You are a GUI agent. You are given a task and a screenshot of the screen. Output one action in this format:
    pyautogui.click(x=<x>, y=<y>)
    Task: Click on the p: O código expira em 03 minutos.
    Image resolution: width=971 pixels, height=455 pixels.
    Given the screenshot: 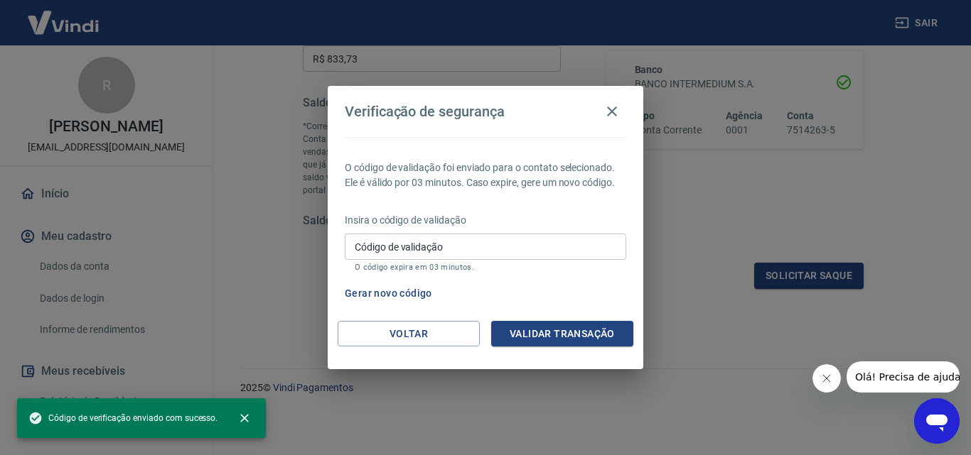 What is the action you would take?
    pyautogui.click(x=485, y=267)
    